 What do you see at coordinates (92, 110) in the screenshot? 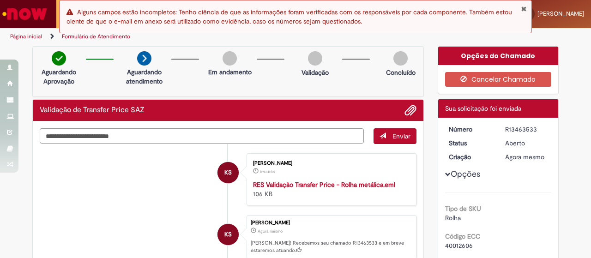
I see `h2: Validação de Transfer Price SAZ Histórico de tíquete` at bounding box center [92, 110].